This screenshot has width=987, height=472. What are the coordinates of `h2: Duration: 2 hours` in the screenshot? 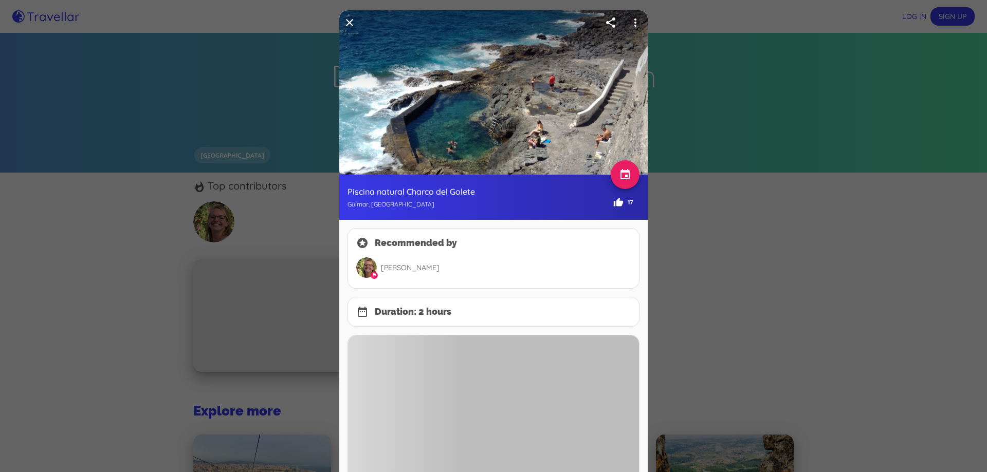 It's located at (503, 311).